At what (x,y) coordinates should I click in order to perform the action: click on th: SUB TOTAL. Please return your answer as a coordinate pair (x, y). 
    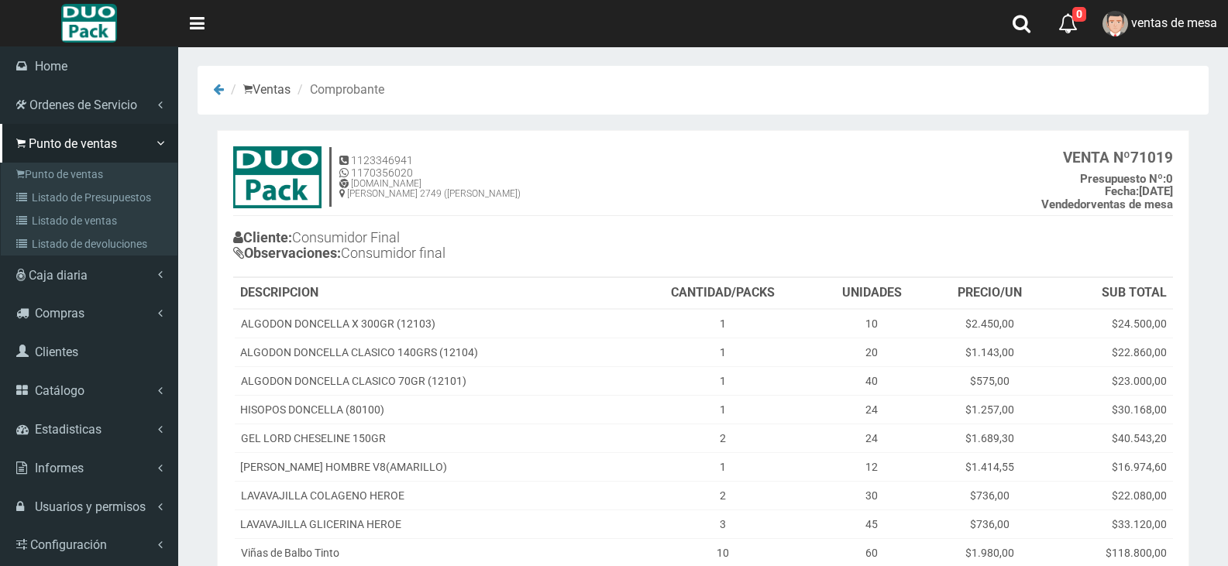
    Looking at the image, I should click on (1112, 294).